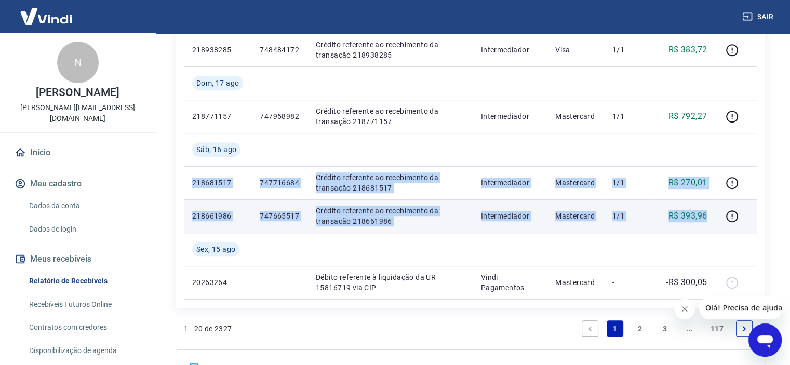 This screenshot has width=790, height=365. I want to click on a: Dados de login, so click(84, 229).